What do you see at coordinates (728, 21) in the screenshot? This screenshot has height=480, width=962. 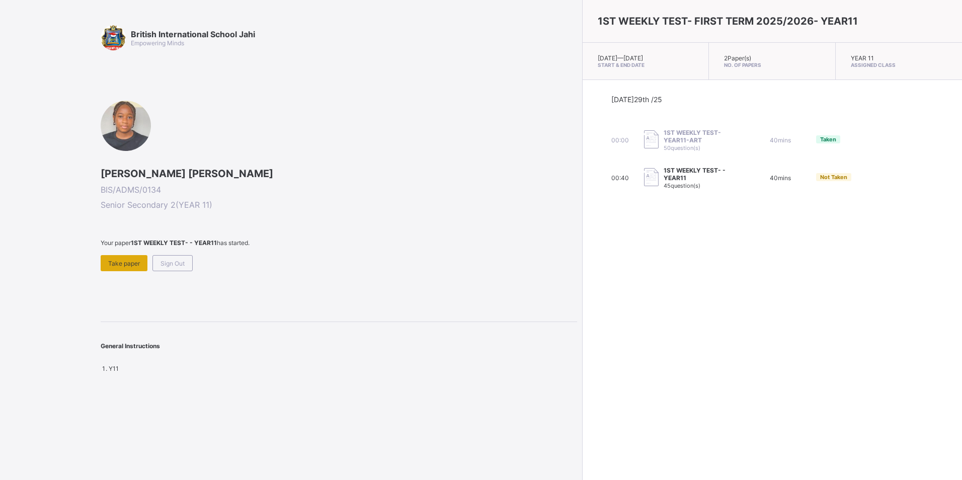 I see `span: 1ST WEEKLY TEST- FIRST TERM 2025/2026- YEAR11` at bounding box center [728, 21].